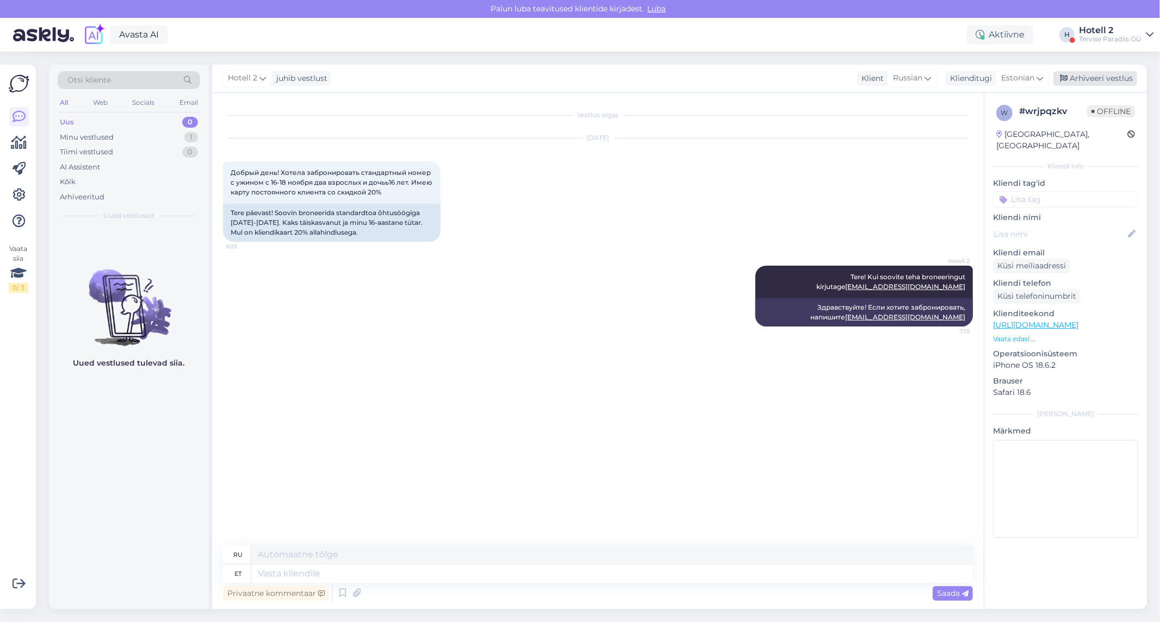 The width and height of the screenshot is (1160, 622). What do you see at coordinates (870, 78) in the screenshot?
I see `div: Klient` at bounding box center [870, 78].